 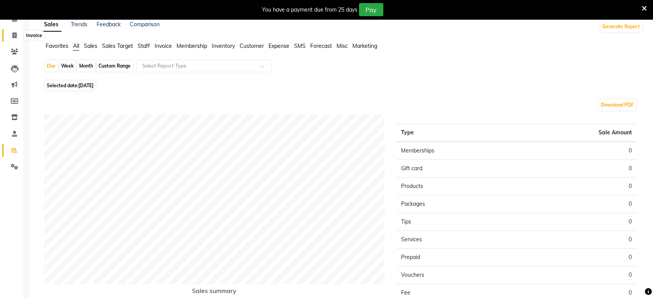 What do you see at coordinates (252, 46) in the screenshot?
I see `span: Customer` at bounding box center [252, 46].